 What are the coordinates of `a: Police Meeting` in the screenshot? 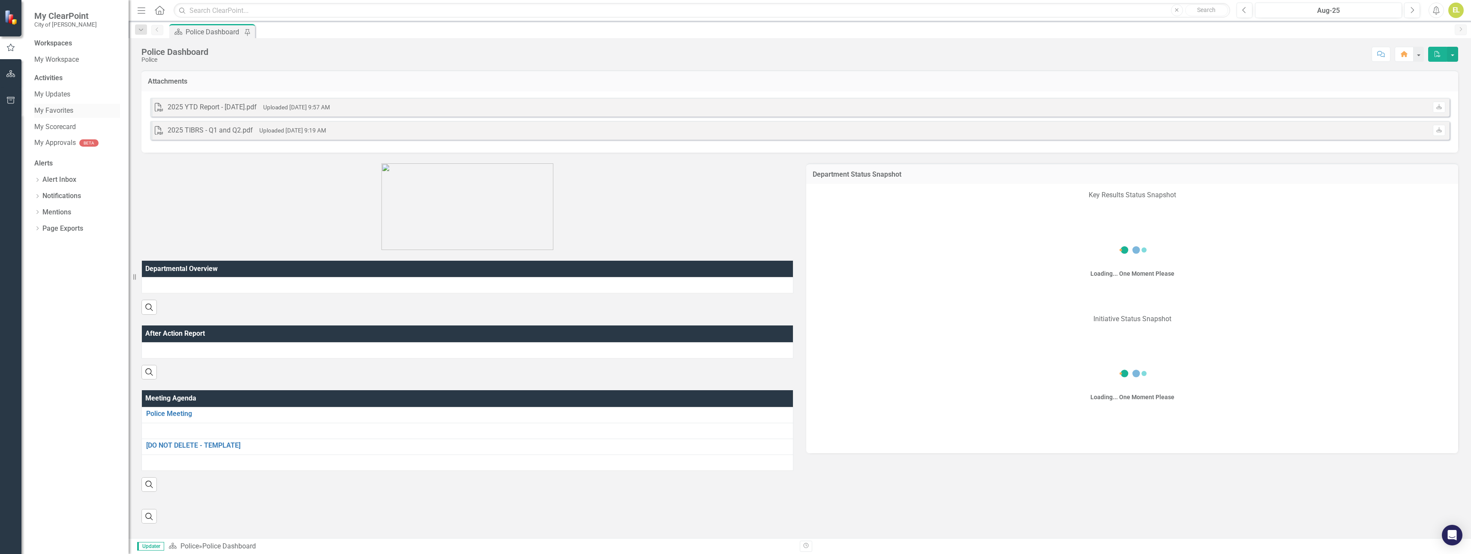 It's located at (467, 414).